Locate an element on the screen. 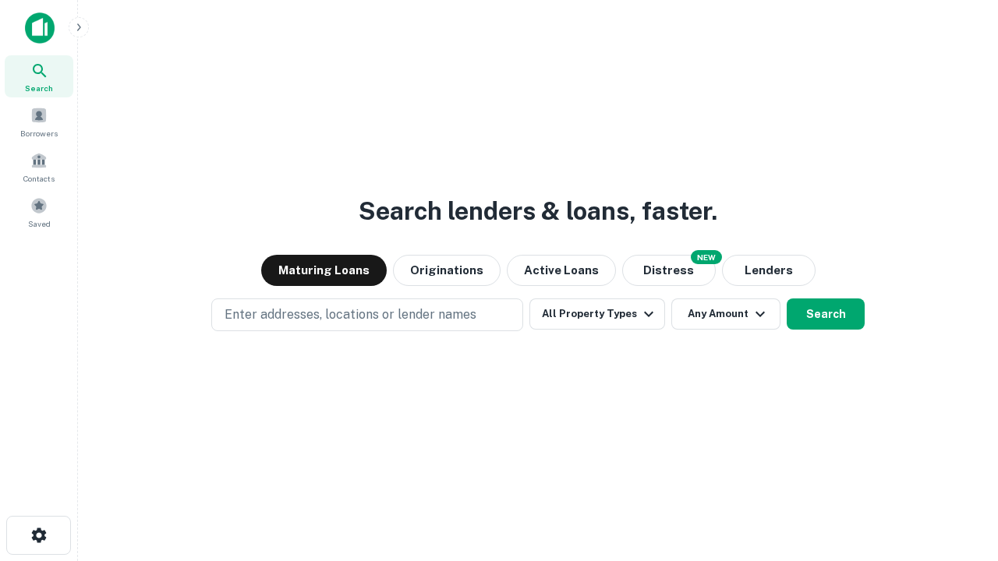  span: Contacts is located at coordinates (39, 178).